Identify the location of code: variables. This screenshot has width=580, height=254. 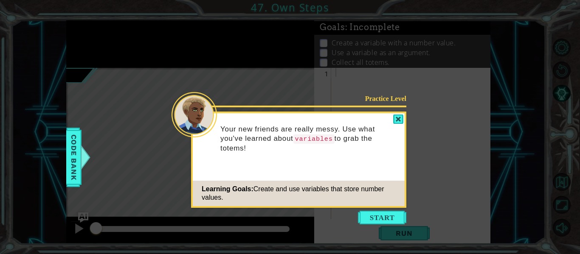
(314, 139).